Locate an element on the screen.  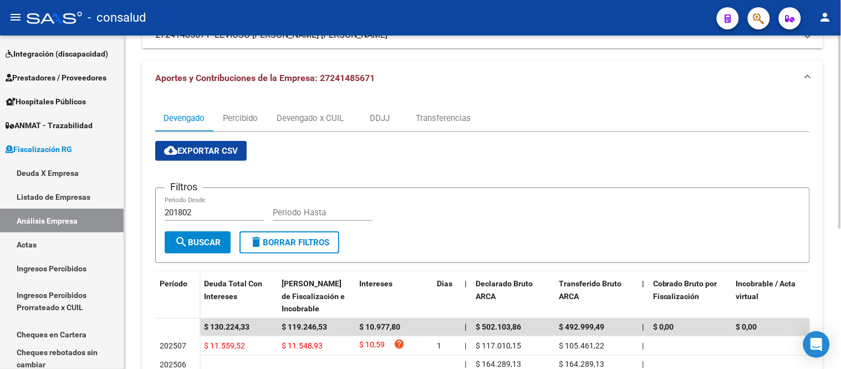
span: 1 is located at coordinates (439, 345).